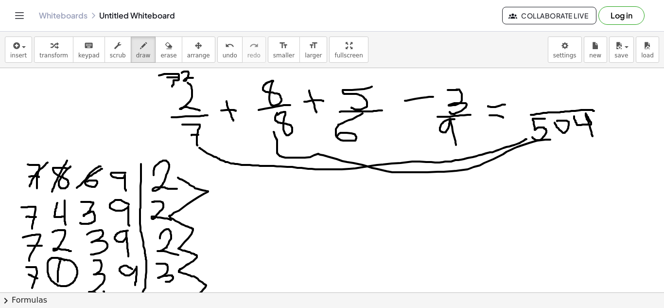  Describe the element at coordinates (349, 55) in the screenshot. I see `span: fullscreen` at that location.